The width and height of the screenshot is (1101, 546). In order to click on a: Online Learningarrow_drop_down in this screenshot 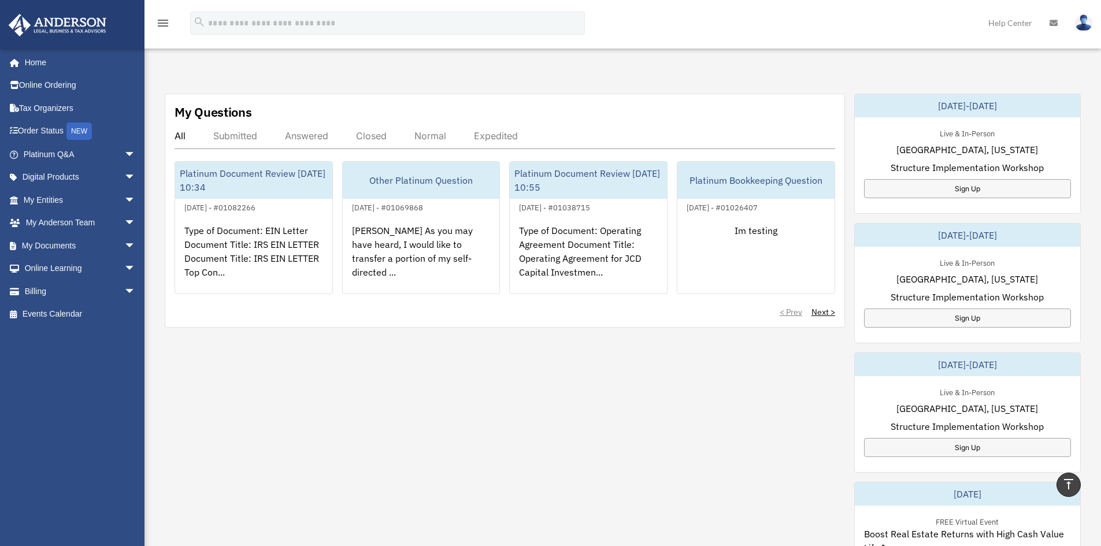, I will do `click(80, 269)`.